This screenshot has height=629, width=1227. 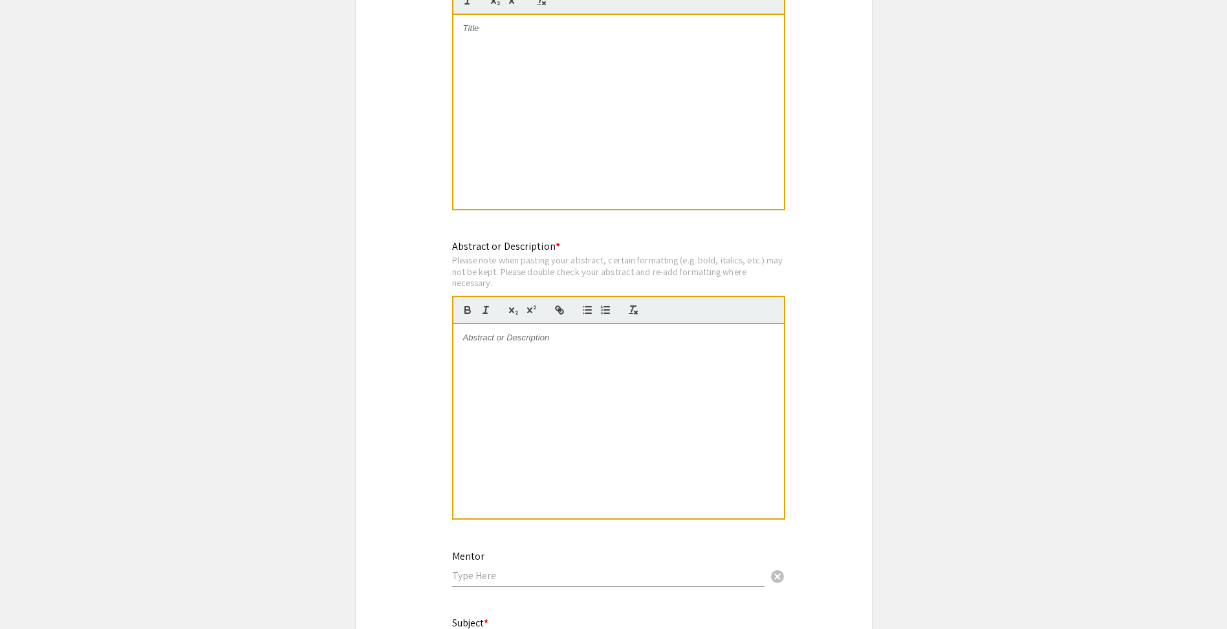 I want to click on button: Clear, so click(x=778, y=576).